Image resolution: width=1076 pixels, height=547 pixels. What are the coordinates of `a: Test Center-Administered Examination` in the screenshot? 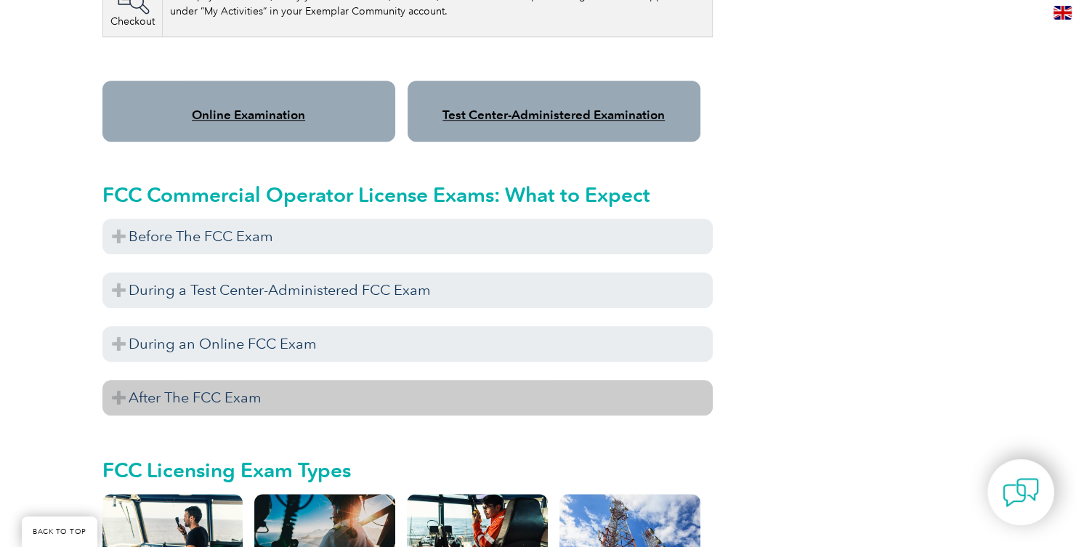 It's located at (554, 115).